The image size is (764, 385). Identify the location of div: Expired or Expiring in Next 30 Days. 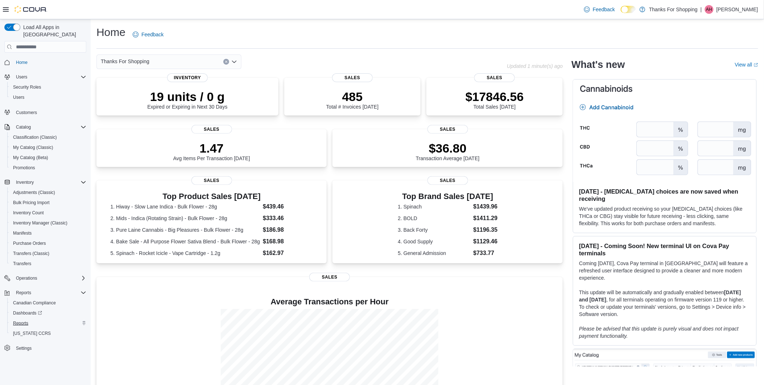
(187, 99).